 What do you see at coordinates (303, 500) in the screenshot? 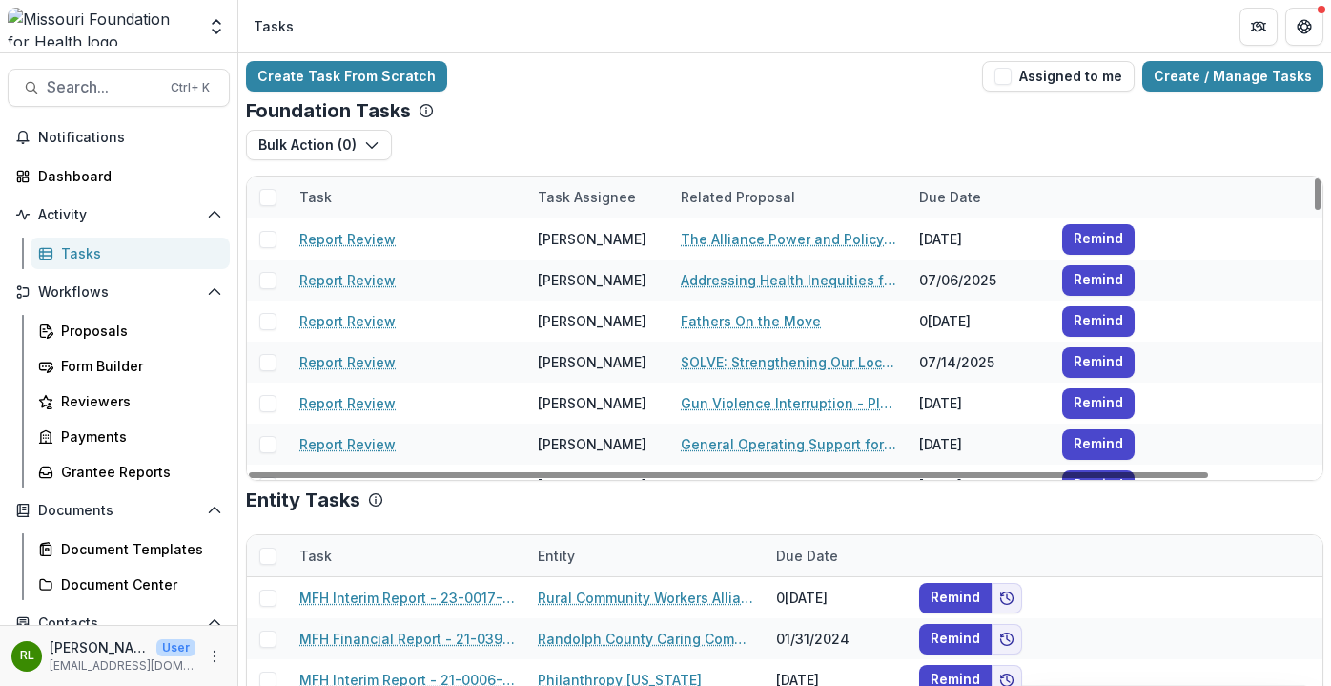
I see `p: Entity Tasks` at bounding box center [303, 500].